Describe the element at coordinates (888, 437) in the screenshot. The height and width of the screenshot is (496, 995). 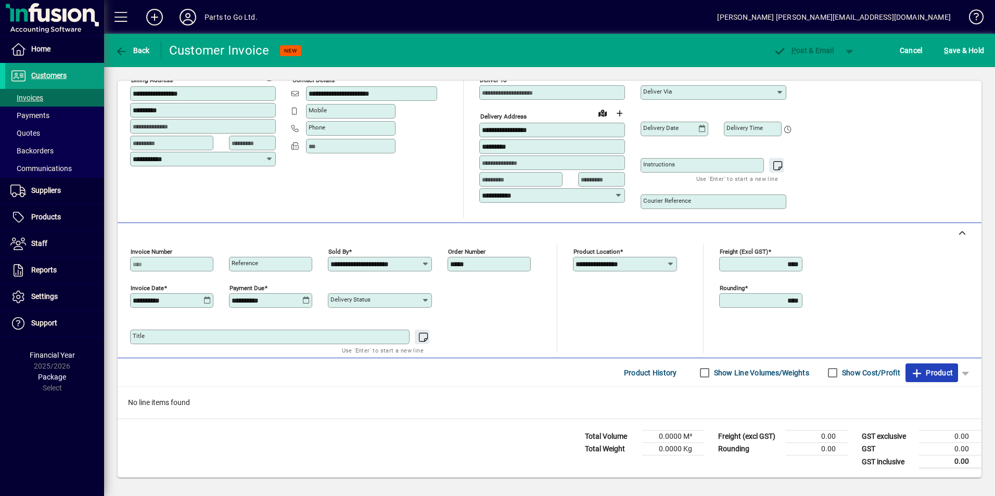
I see `td: GST exclusive` at that location.